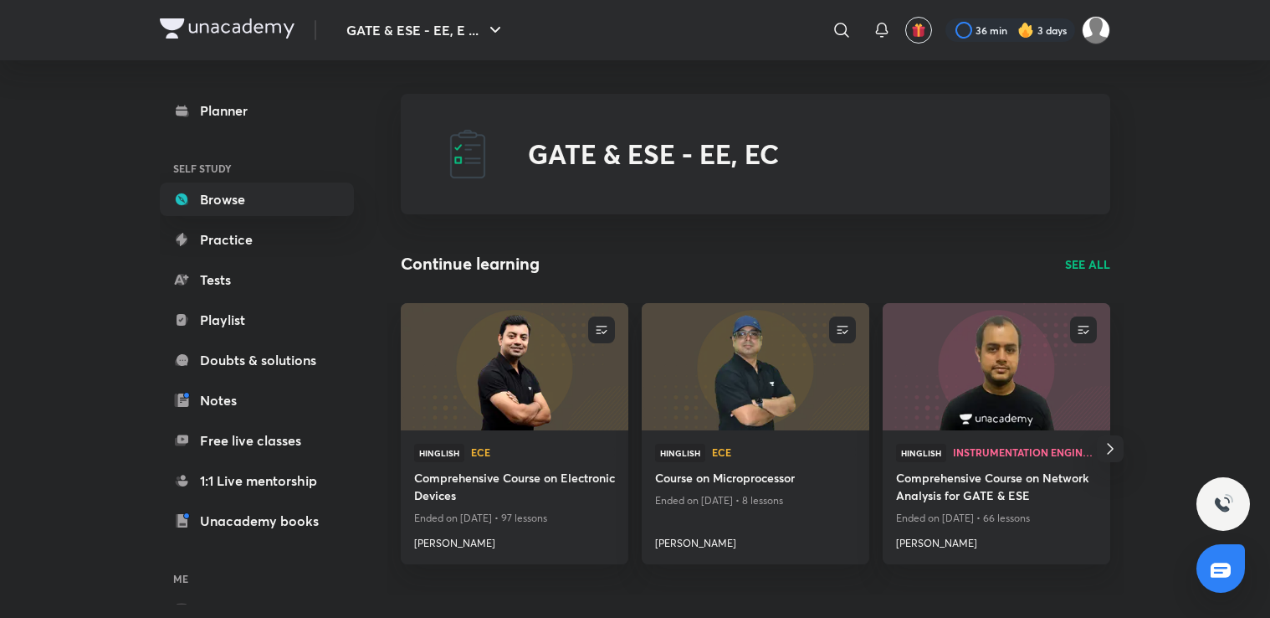 Image resolution: width=1270 pixels, height=618 pixels. What do you see at coordinates (919, 30) in the screenshot?
I see `img: avatar` at bounding box center [919, 30].